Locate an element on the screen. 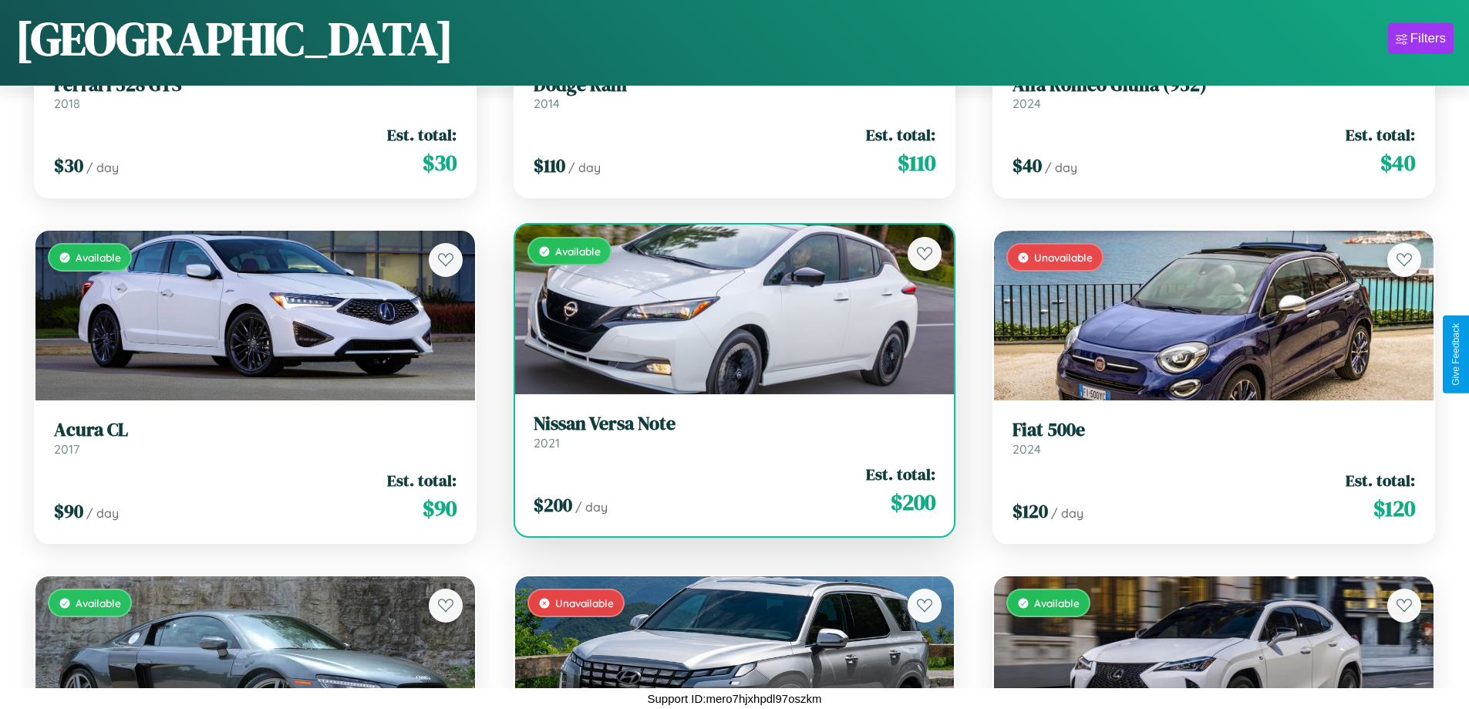  a: Fiat 500e2024 is located at coordinates (1214, 437).